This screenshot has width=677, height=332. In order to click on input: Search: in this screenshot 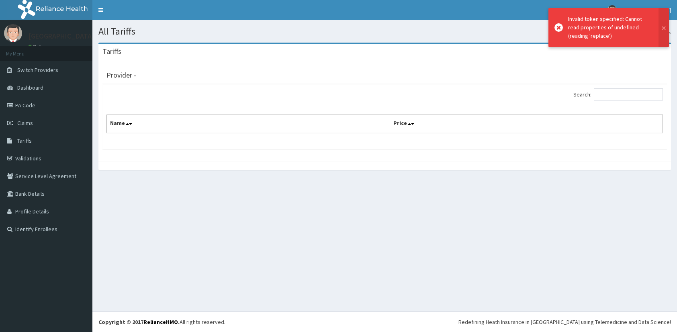, I will do `click(628, 94)`.